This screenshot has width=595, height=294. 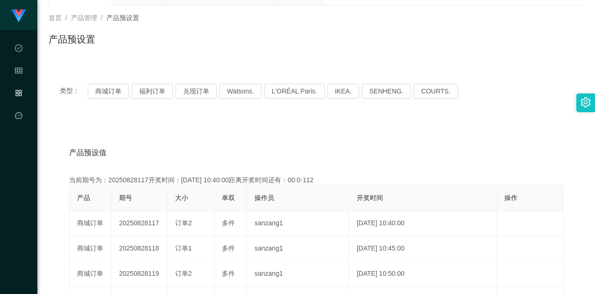 I want to click on td: 20250828118, so click(x=140, y=248).